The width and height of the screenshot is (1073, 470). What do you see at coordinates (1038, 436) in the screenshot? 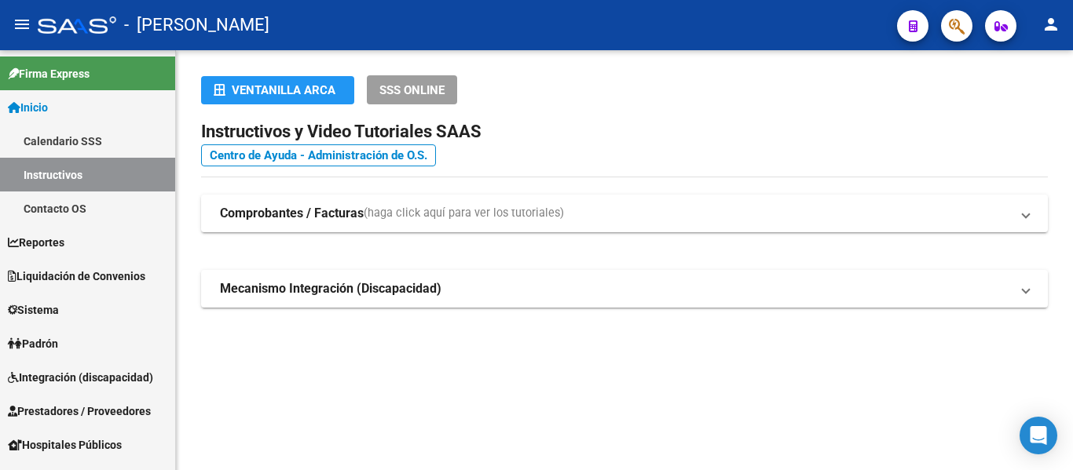
I see `div: Open Intercom Messenger` at bounding box center [1038, 436].